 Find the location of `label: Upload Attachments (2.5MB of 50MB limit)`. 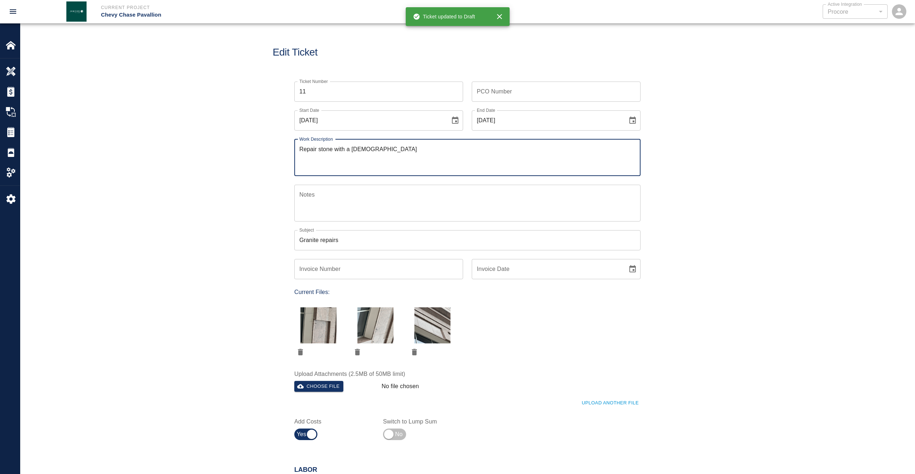

label: Upload Attachments (2.5MB of 50MB limit) is located at coordinates (468, 374).